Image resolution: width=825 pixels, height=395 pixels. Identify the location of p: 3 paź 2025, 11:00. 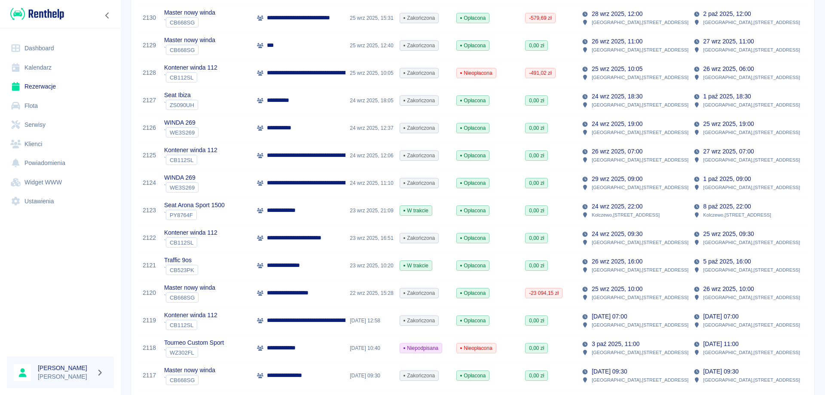
(615, 344).